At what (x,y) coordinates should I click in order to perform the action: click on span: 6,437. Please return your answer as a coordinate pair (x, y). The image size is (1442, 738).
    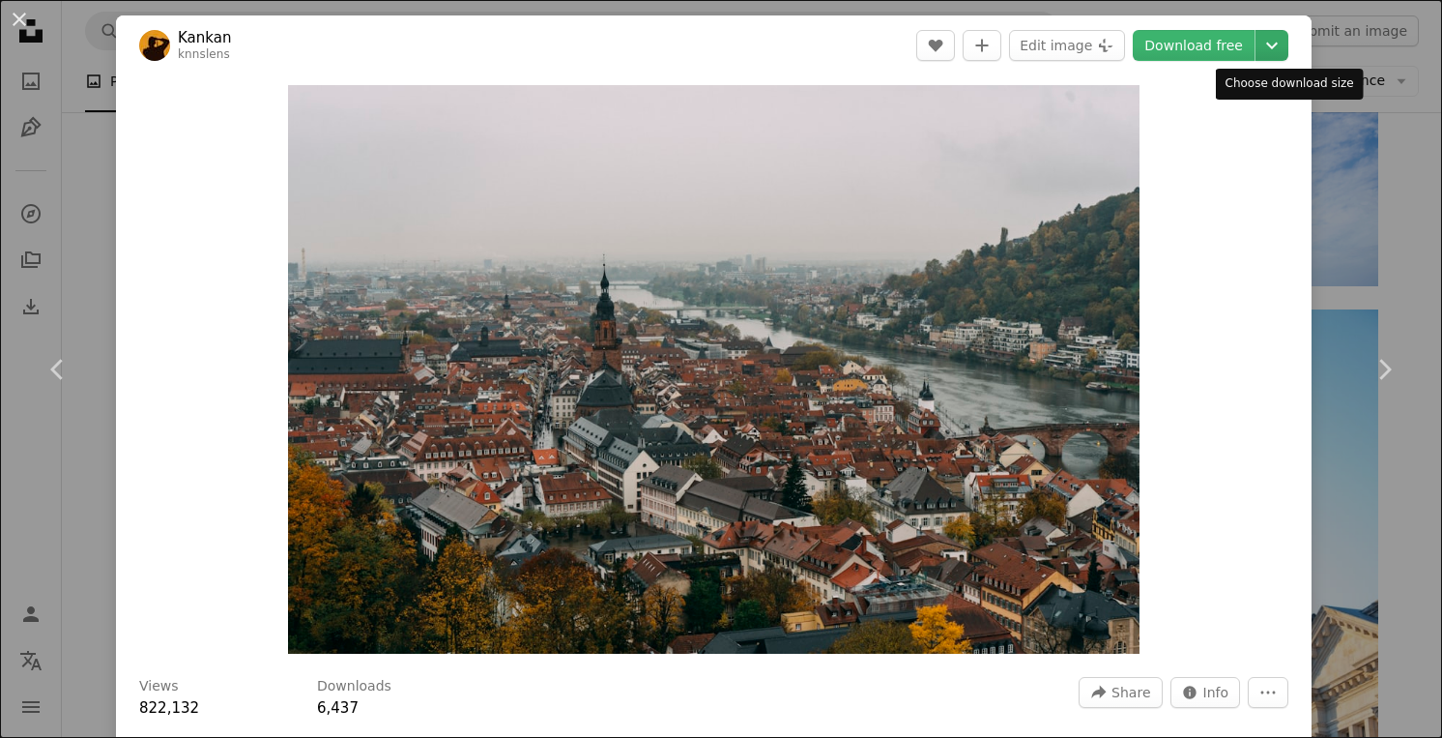
    Looking at the image, I should click on (337, 708).